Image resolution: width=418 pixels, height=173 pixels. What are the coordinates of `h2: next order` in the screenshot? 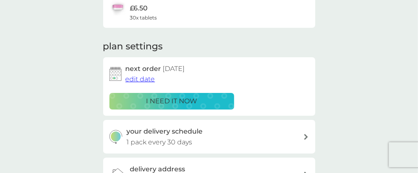 It's located at (155, 69).